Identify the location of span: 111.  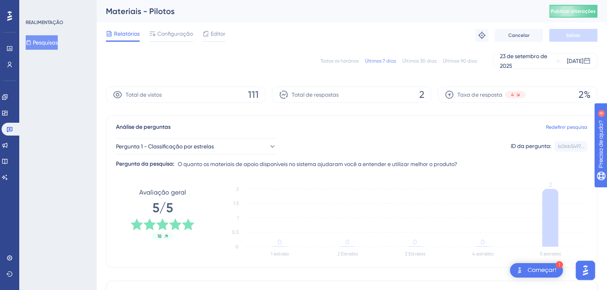
(253, 95).